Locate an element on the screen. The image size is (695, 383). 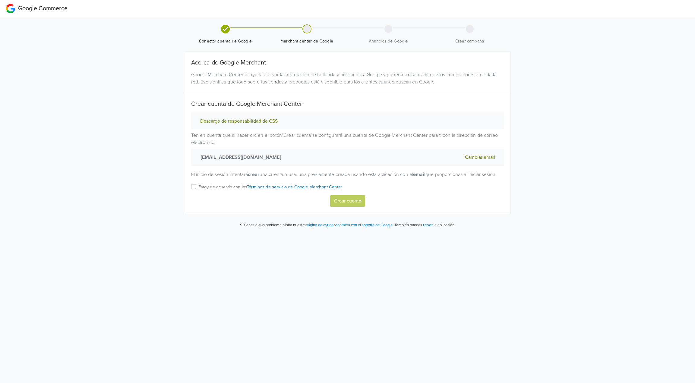
a: contacta con el soporte de Google is located at coordinates (364, 225).